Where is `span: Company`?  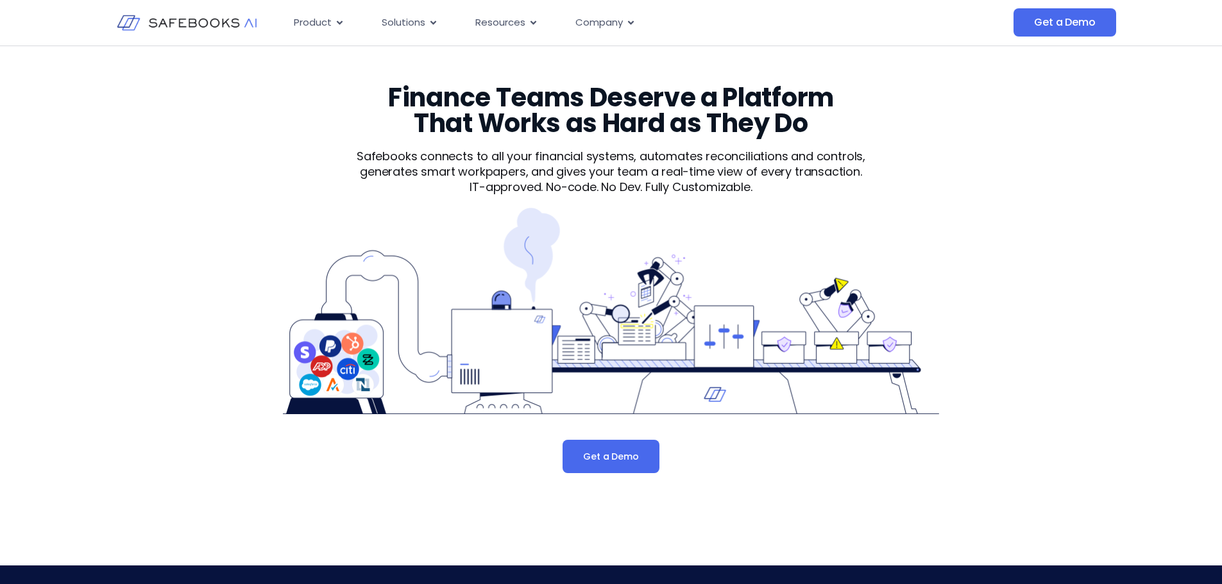
span: Company is located at coordinates (599, 22).